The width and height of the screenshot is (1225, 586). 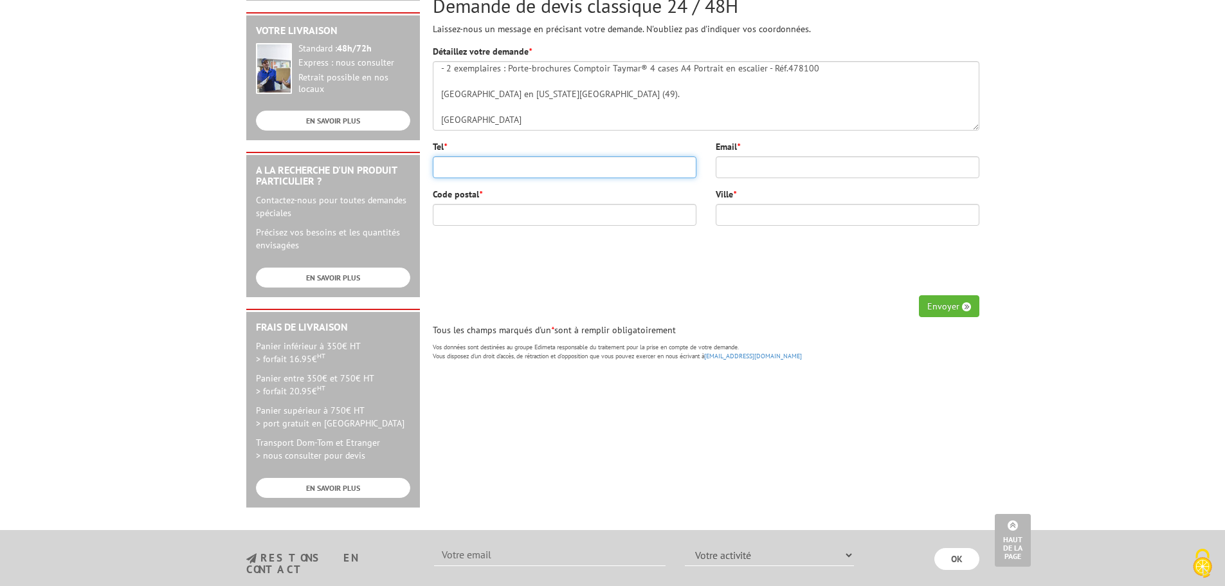 What do you see at coordinates (333, 385) in the screenshot?
I see `p: Panier entre 350€ et 750€ HT` at bounding box center [333, 385].